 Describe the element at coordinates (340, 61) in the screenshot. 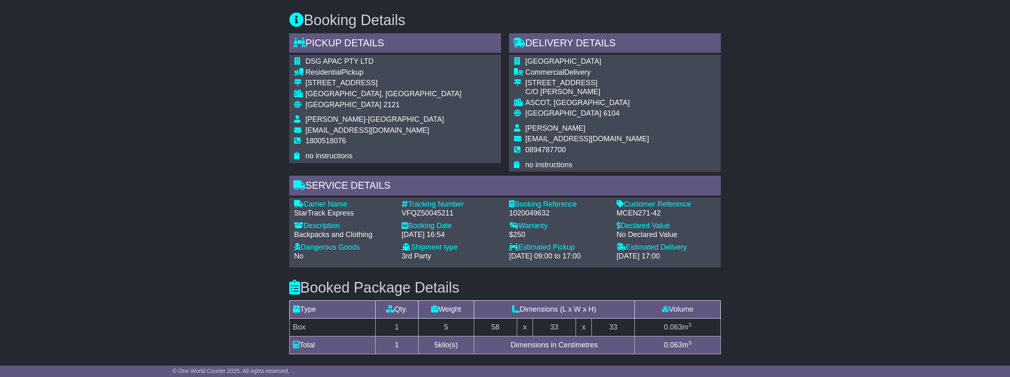

I see `span: DSG APAC PTY LTD` at that location.